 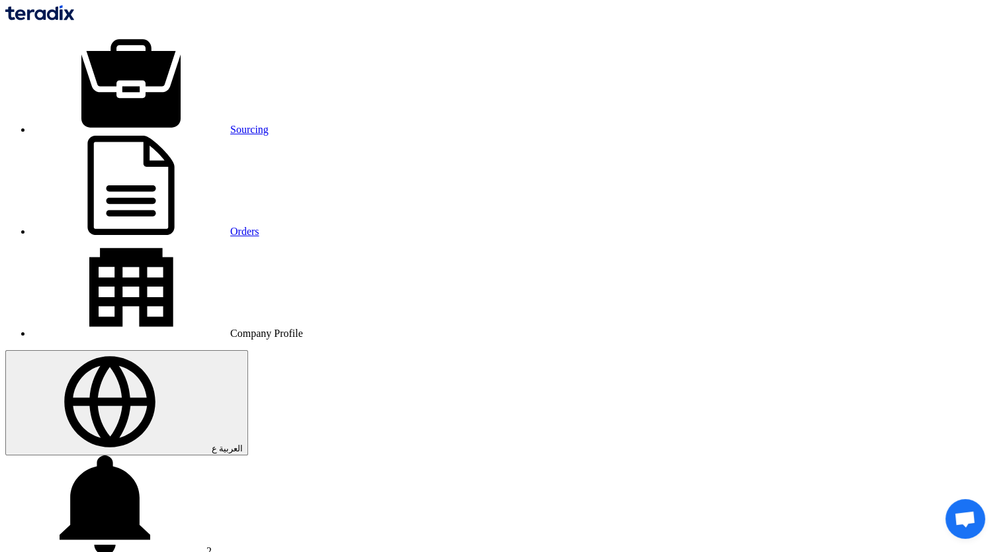 I want to click on span: العربية, so click(x=231, y=448).